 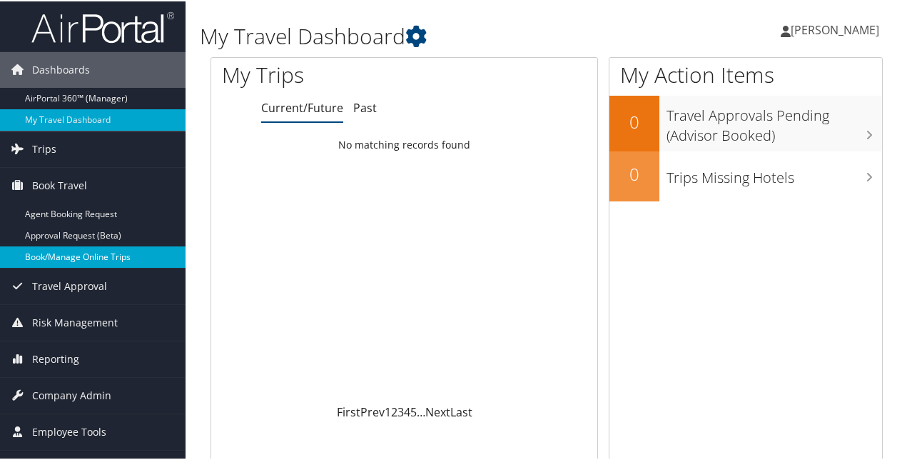 I want to click on h1: My Action Items, so click(x=746, y=74).